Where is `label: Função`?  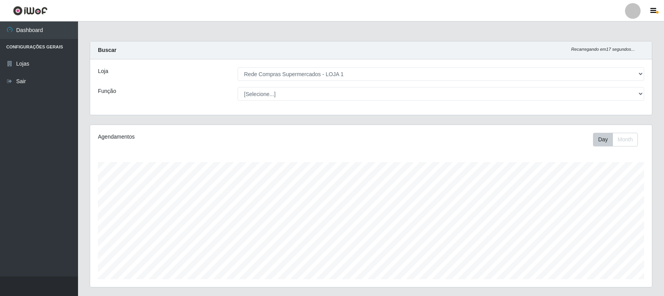
label: Função is located at coordinates (107, 91).